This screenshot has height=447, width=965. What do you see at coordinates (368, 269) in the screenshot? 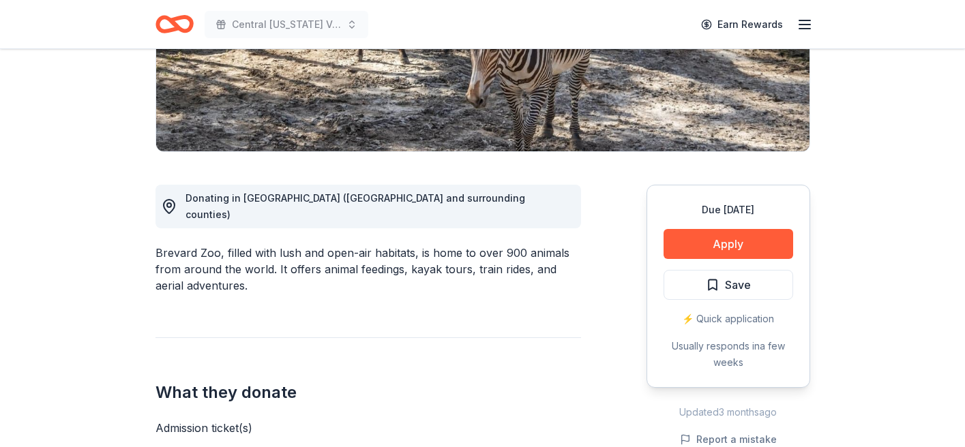
I see `div: Brevard Zoo, filled with lush and open-air habitats, is home to over 900 animals from around the ...` at bounding box center [368, 269].